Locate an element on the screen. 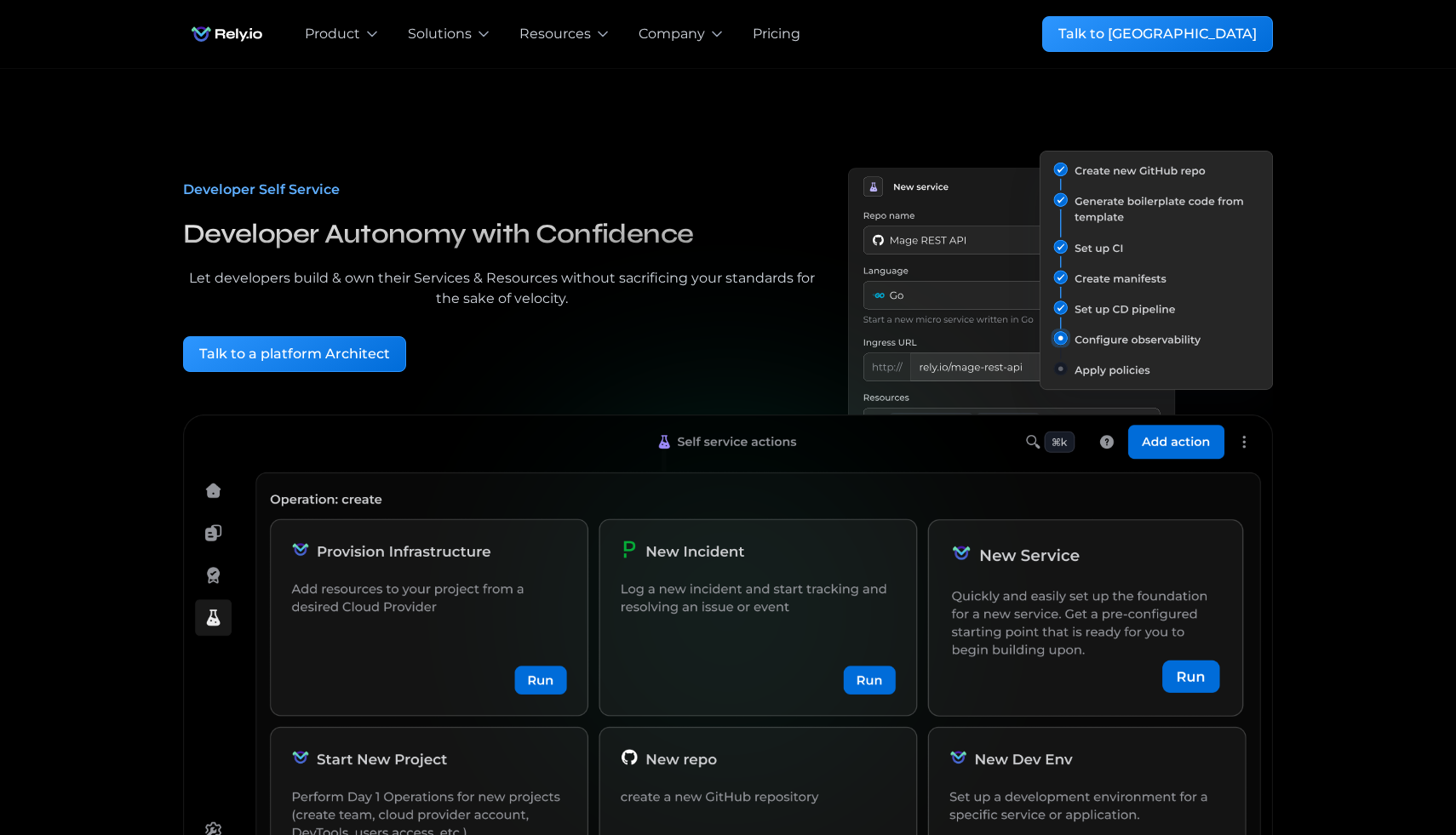 This screenshot has height=835, width=1456. a: open lightbox is located at coordinates (1060, 283).